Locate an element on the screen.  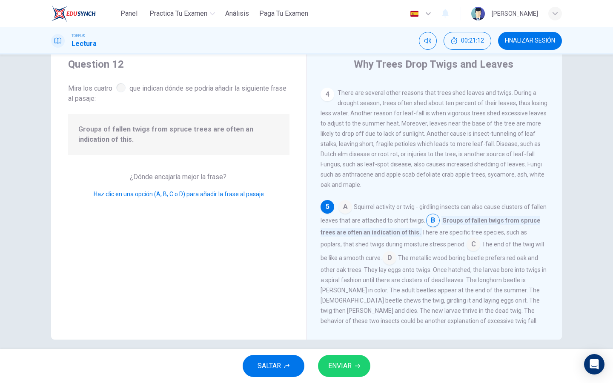
span: ENVIAR is located at coordinates (340, 366).